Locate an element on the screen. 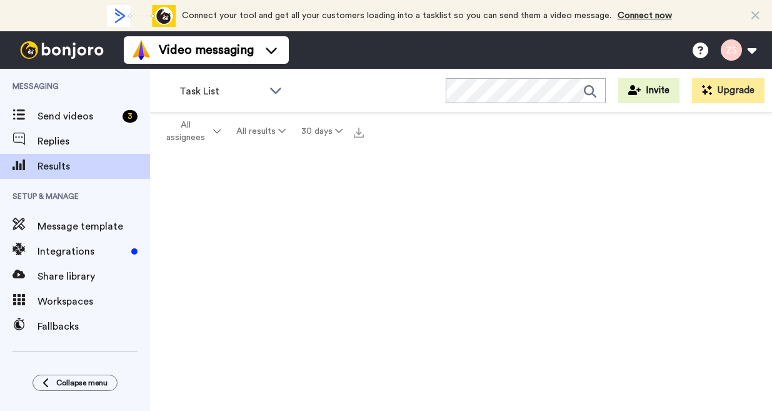 The height and width of the screenshot is (411, 772). img: bj-logo-header-white.svg is located at coordinates (62, 50).